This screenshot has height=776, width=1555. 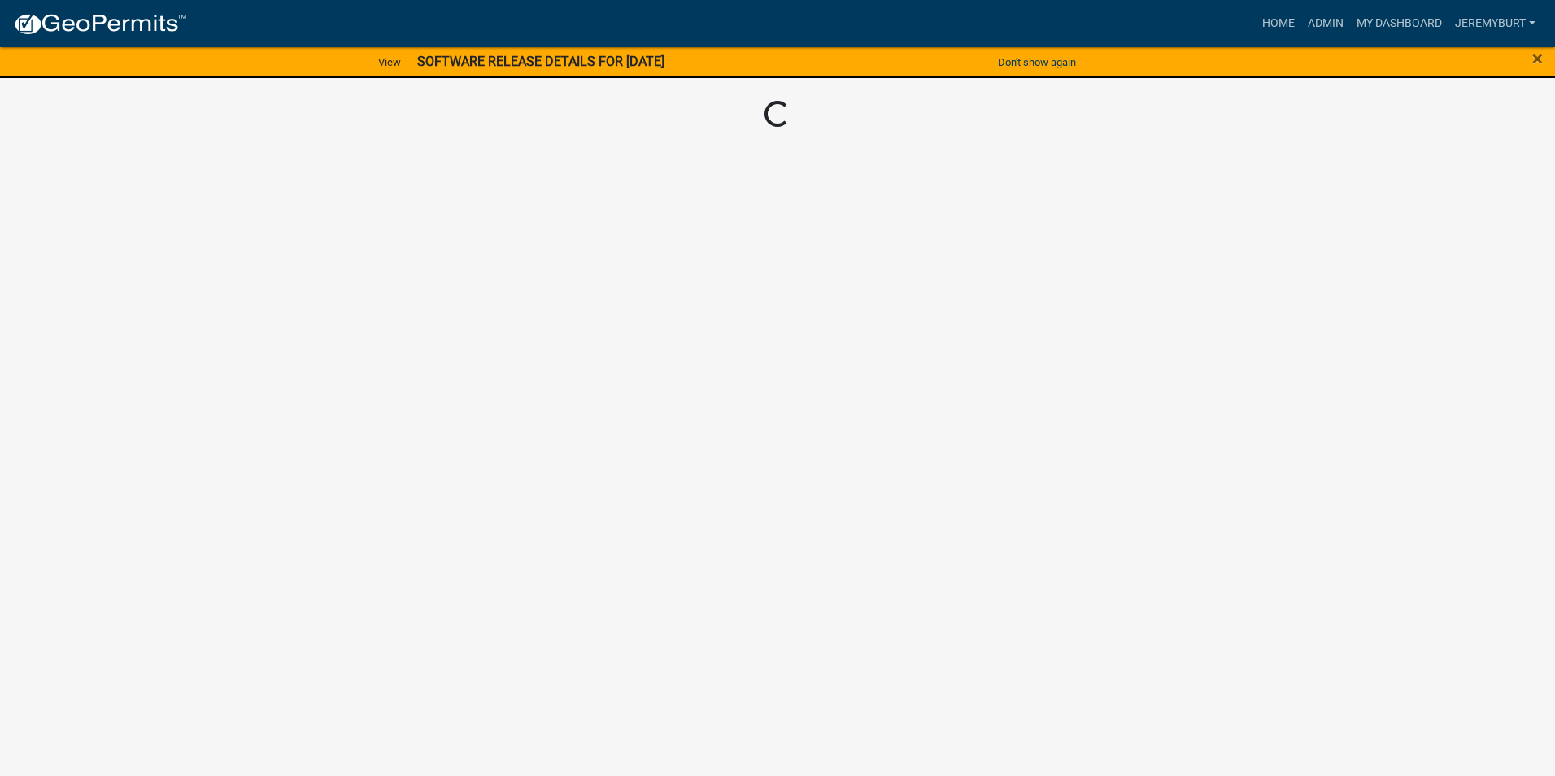 I want to click on a: View, so click(x=390, y=62).